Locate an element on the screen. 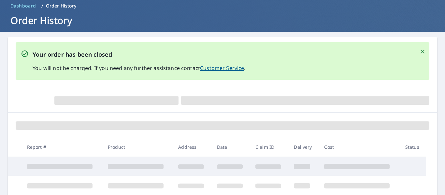  a: Customer Service is located at coordinates (222, 68).